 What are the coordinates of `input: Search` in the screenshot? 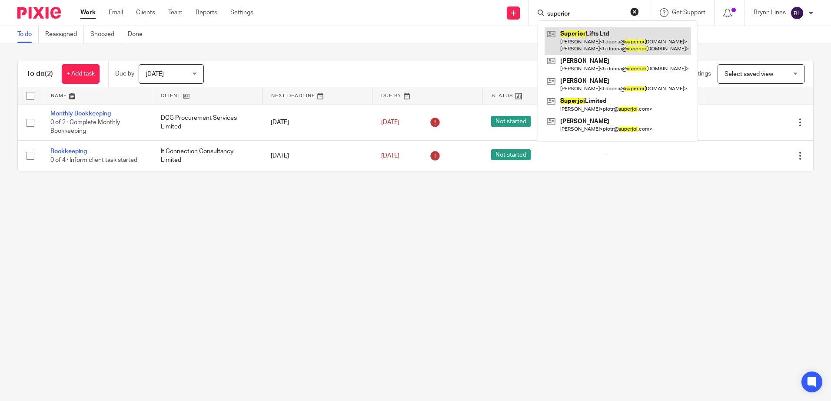 It's located at (585, 14).